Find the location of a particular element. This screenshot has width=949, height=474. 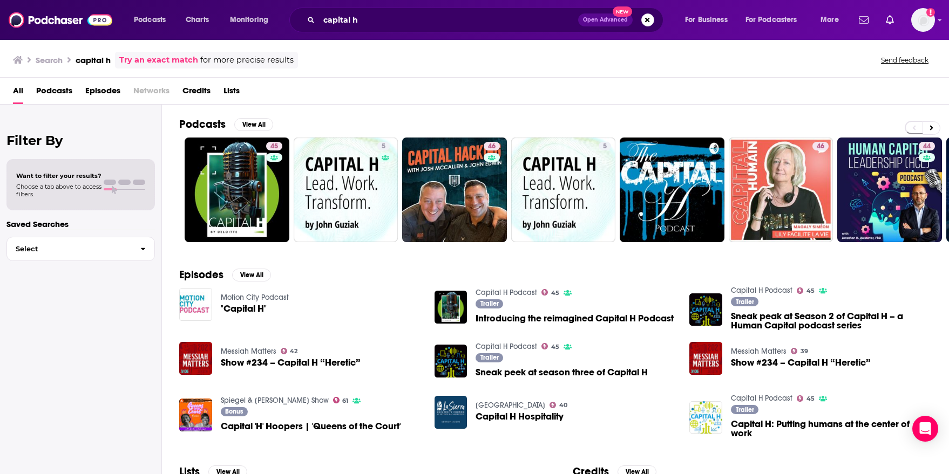

input: Search podcasts, credits, & more... is located at coordinates (449, 20).